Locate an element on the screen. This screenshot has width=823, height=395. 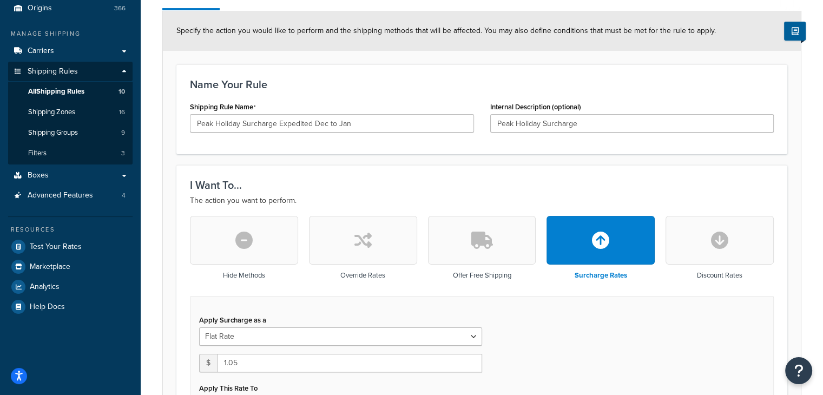
li: Help Docs is located at coordinates (70, 307).